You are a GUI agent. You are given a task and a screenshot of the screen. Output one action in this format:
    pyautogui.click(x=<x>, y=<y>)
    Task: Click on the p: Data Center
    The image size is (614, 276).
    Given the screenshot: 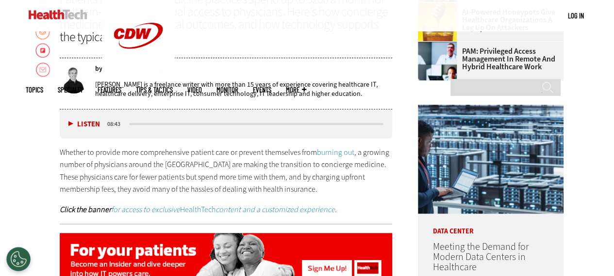 What is the action you would take?
    pyautogui.click(x=490, y=225)
    